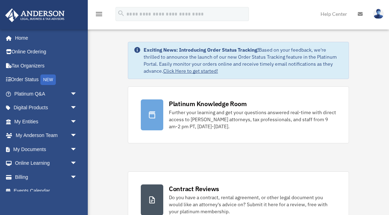 The height and width of the screenshot is (215, 389). I want to click on a: My Entitiesarrow_drop_down, so click(46, 122).